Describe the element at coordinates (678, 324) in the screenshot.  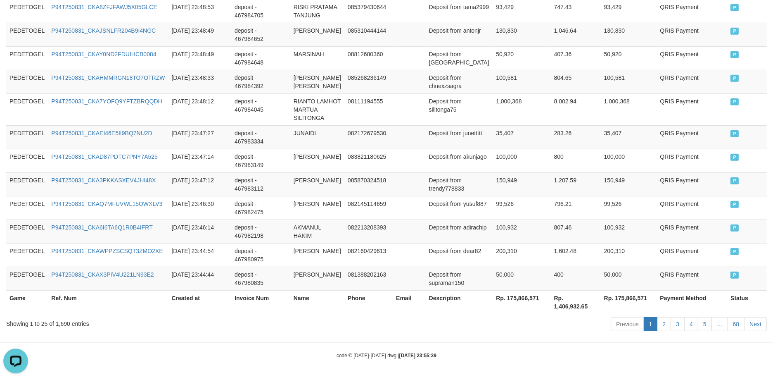
I see `a: 3` at that location.